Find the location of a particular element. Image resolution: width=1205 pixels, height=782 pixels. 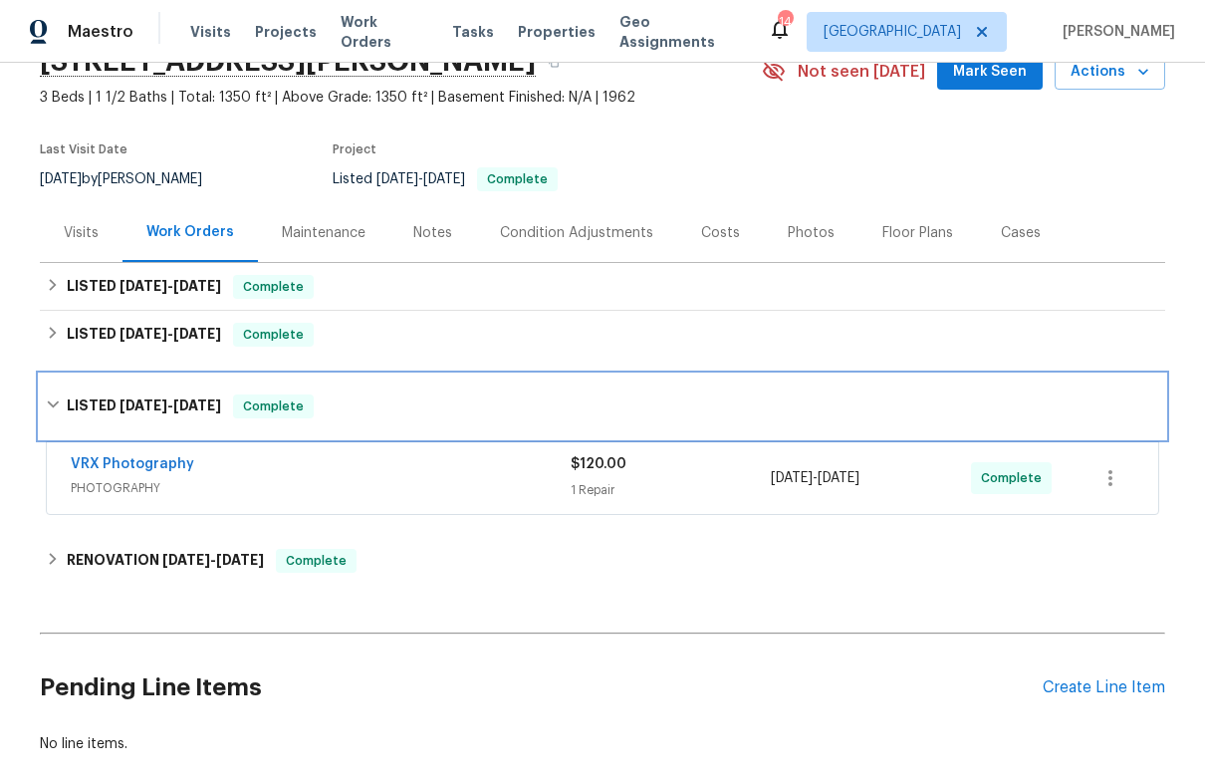

div: Photos is located at coordinates (811, 233).